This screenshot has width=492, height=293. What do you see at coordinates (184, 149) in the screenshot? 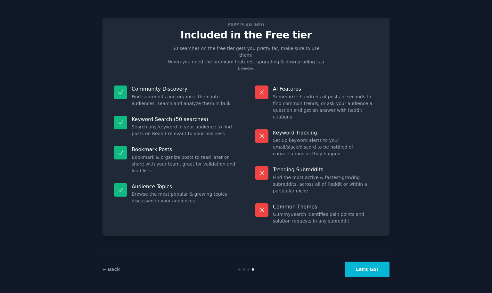
I see `p: Bookmark Posts` at bounding box center [184, 149].